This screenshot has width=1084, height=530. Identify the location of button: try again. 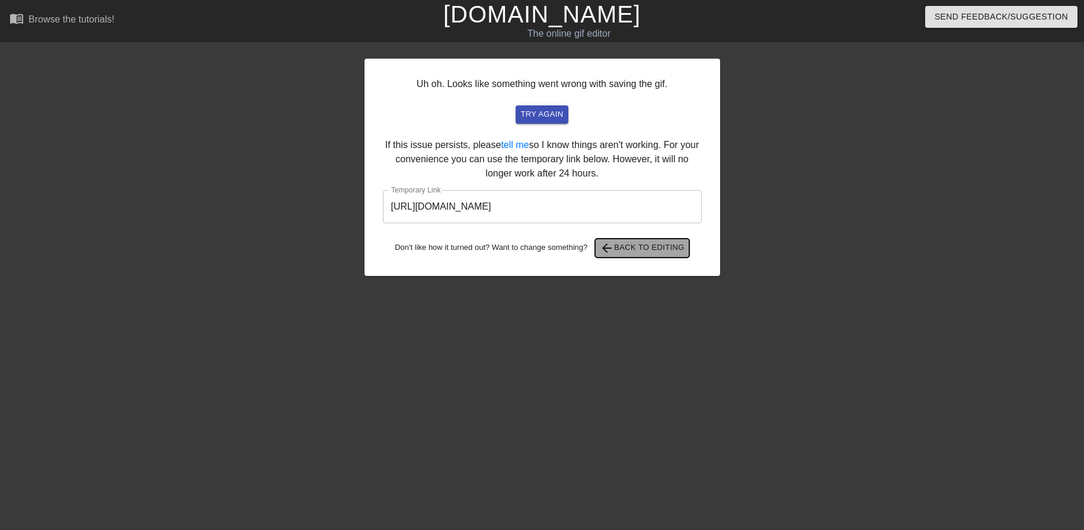
(542, 114).